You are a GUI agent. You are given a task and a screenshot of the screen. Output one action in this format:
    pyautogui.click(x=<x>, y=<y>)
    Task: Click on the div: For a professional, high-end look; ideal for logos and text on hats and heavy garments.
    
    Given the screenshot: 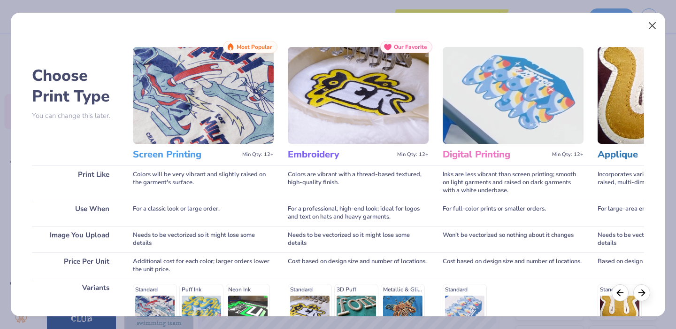 What is the action you would take?
    pyautogui.click(x=358, y=213)
    